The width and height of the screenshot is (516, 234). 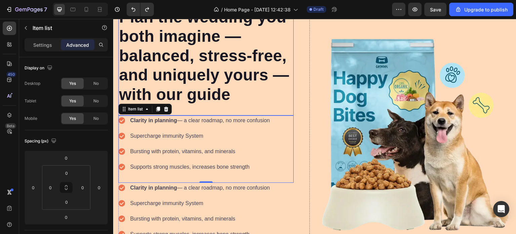 I want to click on div: Undo/Redo, so click(x=140, y=9).